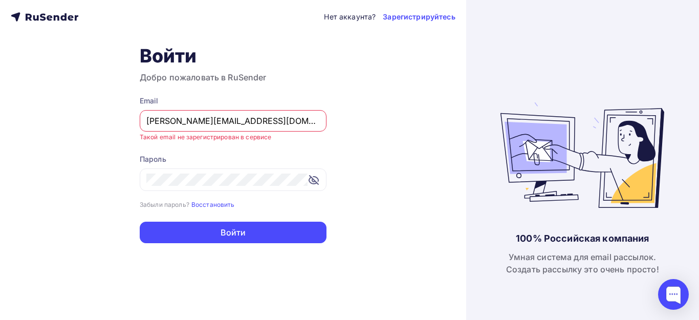  What do you see at coordinates (582, 239) in the screenshot?
I see `div: 100% Российская компания` at bounding box center [582, 239].